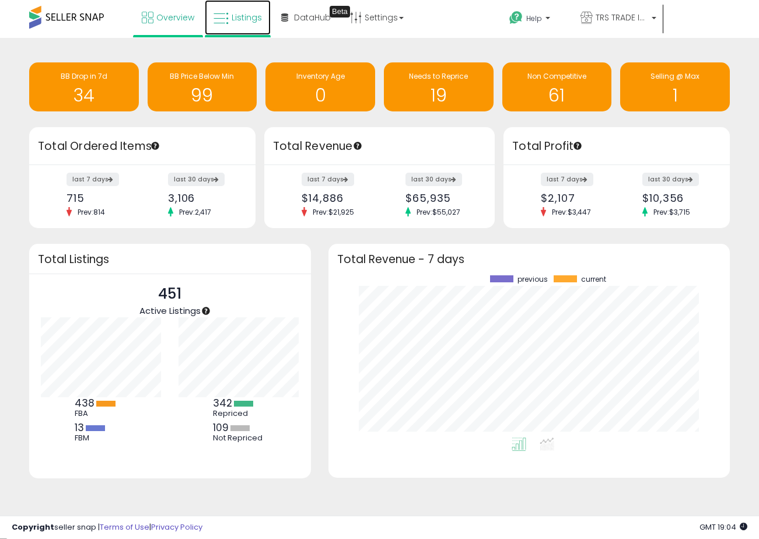  Describe the element at coordinates (533, 279) in the screenshot. I see `span: previous` at that location.